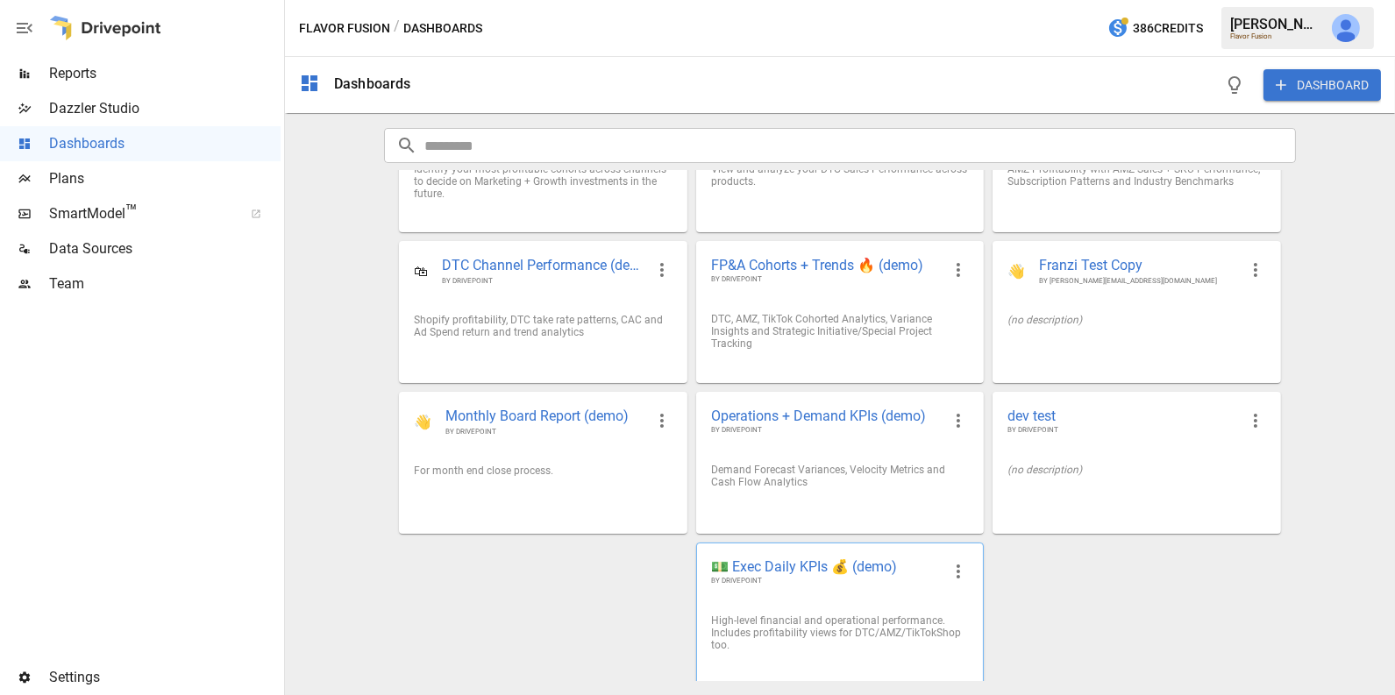  I want to click on span: Reports, so click(165, 74).